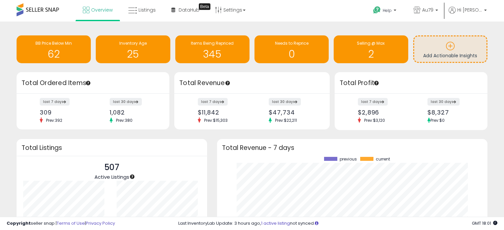 The image size is (504, 230). I want to click on a: Add Actionable Insights, so click(450, 49).